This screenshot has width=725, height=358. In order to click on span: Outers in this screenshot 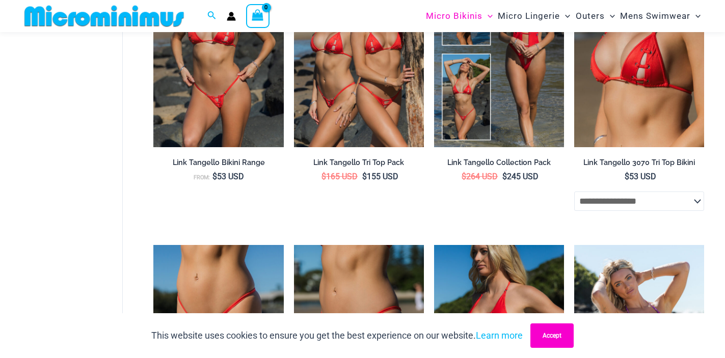, I will do `click(590, 16)`.